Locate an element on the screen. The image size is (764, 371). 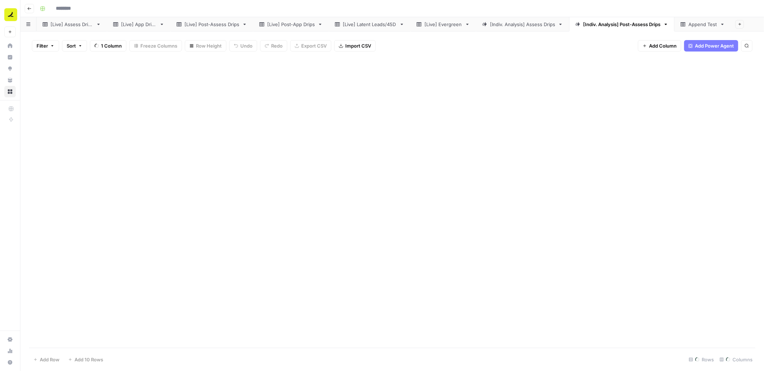
button: Undo is located at coordinates (243, 46).